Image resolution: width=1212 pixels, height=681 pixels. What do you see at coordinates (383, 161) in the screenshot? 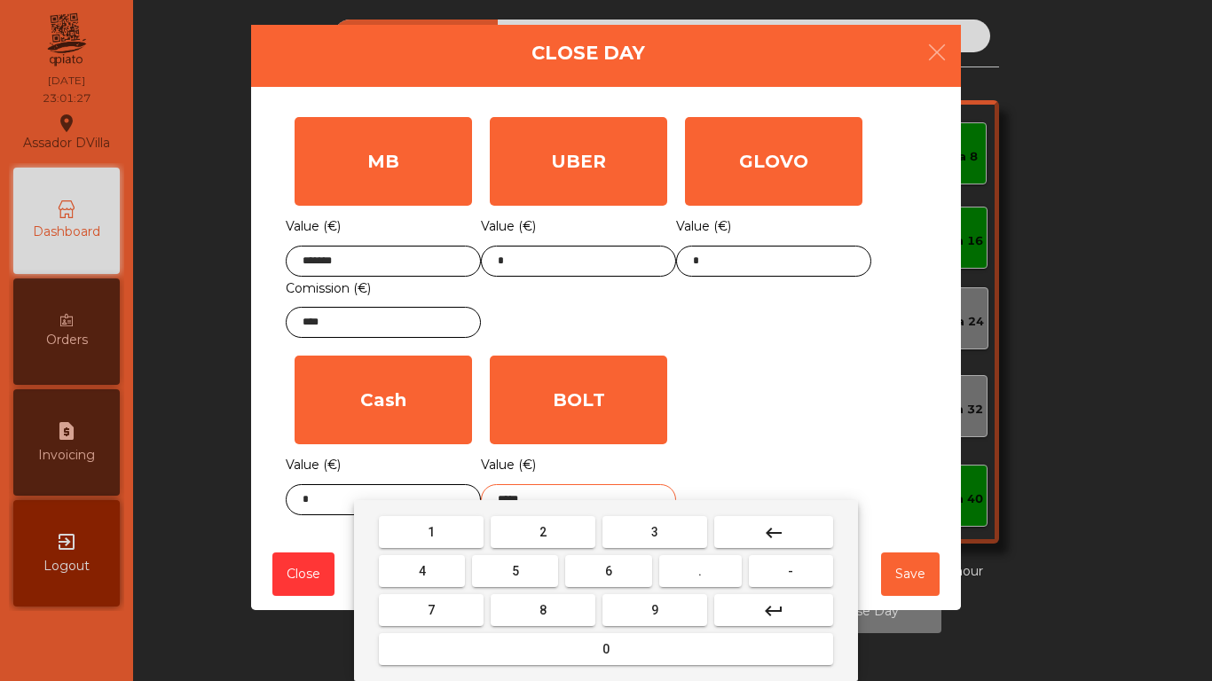
I see `div: MB` at bounding box center [383, 161].